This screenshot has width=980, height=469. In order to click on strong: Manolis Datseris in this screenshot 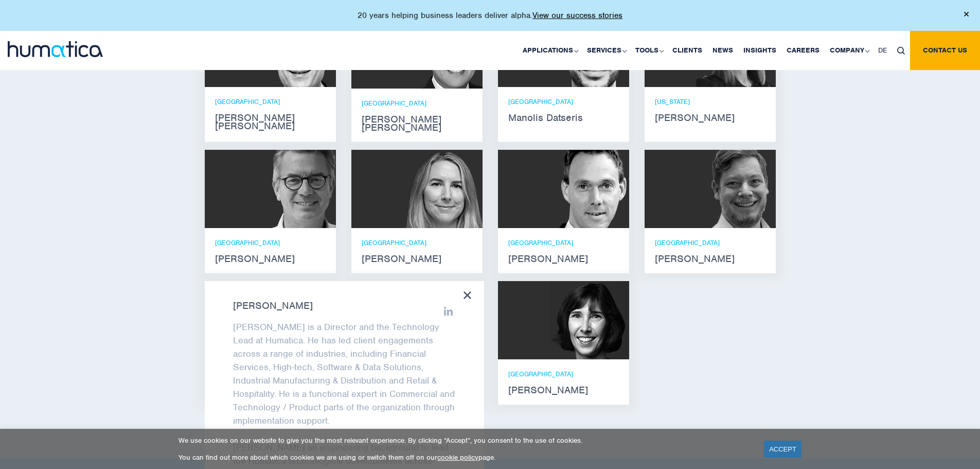, I will do `click(563, 118)`.